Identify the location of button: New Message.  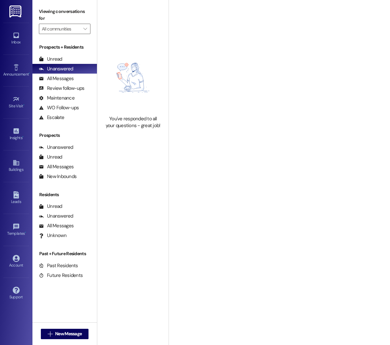
(65, 334).